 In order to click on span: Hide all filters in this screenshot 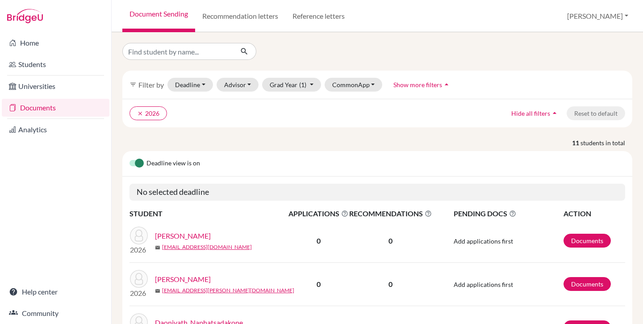, I will do `click(530, 113)`.